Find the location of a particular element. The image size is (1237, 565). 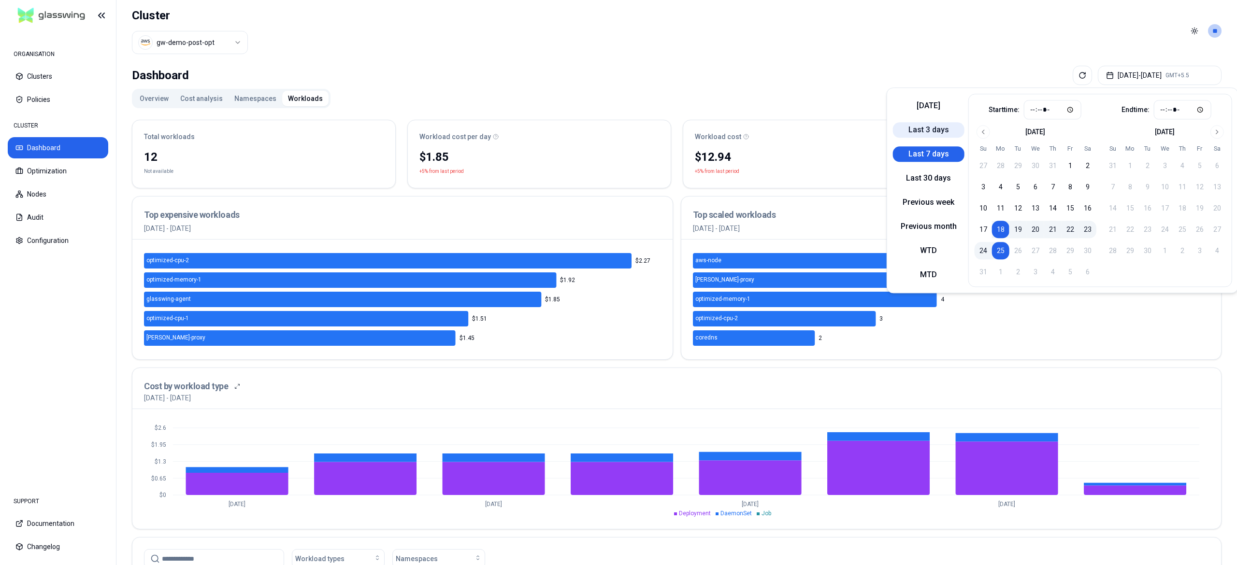

button: Go to next month is located at coordinates (1217, 132).